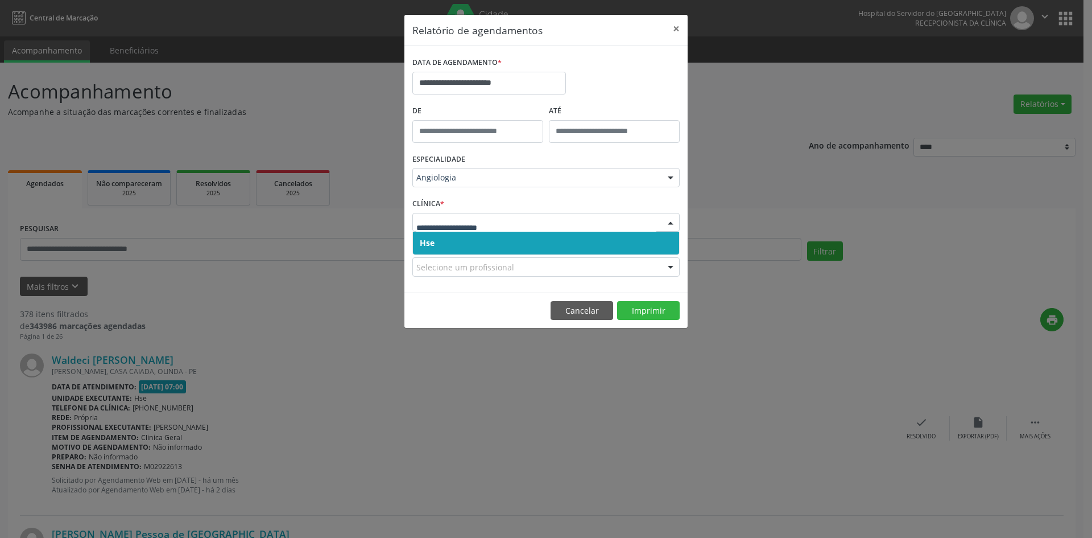 The image size is (1092, 538). I want to click on h5: Relatório de agendamentos, so click(477, 30).